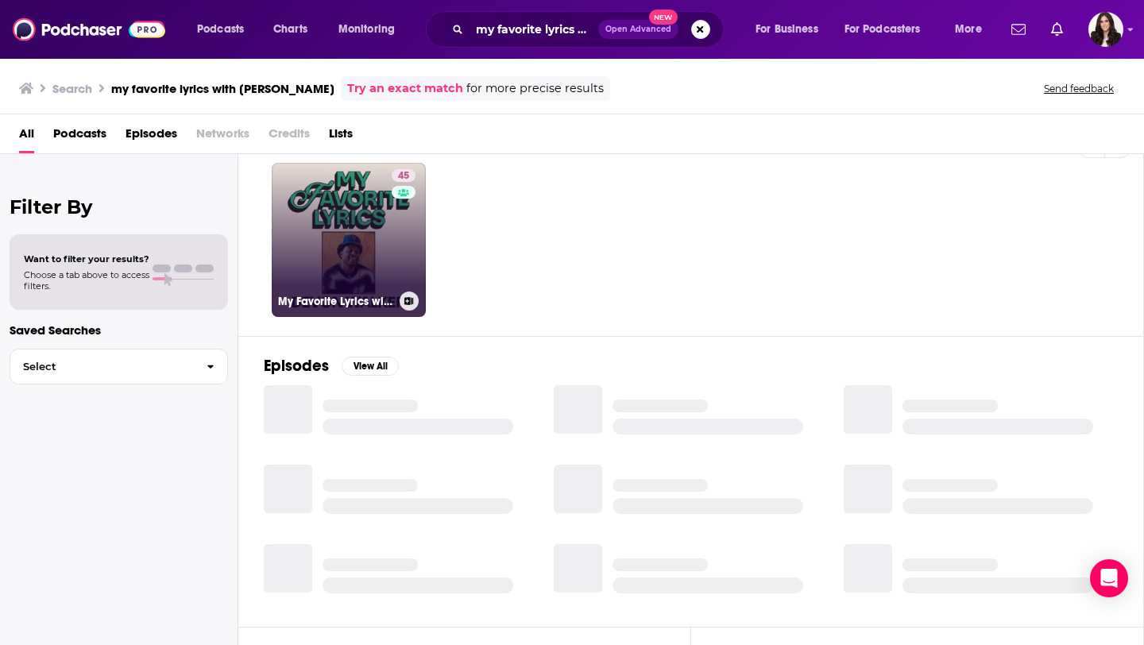 This screenshot has width=1144, height=645. Describe the element at coordinates (341, 137) in the screenshot. I see `a: Lists` at that location.